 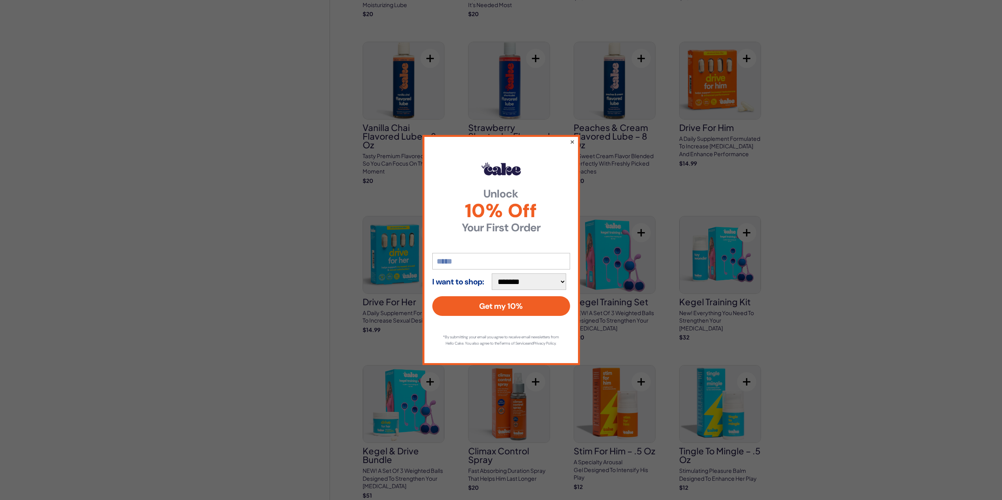 What do you see at coordinates (501, 194) in the screenshot?
I see `strong: Unlock` at bounding box center [501, 194].